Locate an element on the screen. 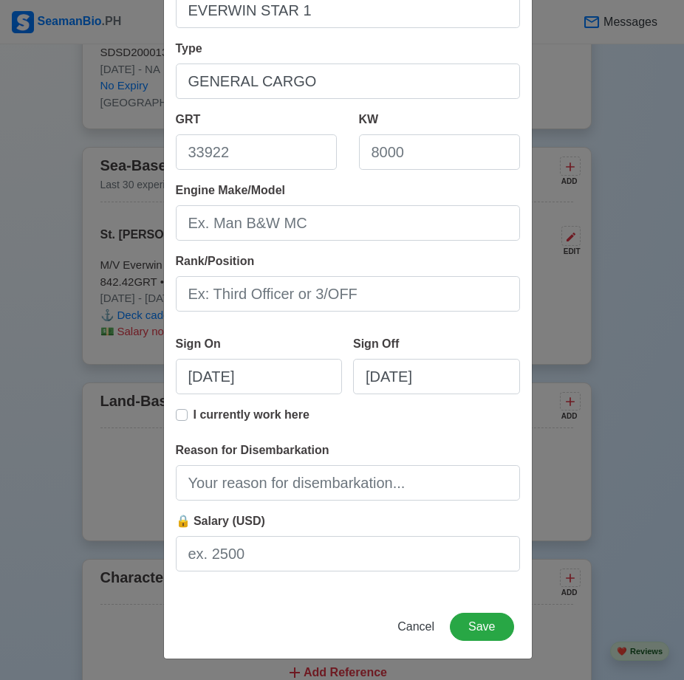 This screenshot has width=684, height=680. span: Type is located at coordinates (189, 48).